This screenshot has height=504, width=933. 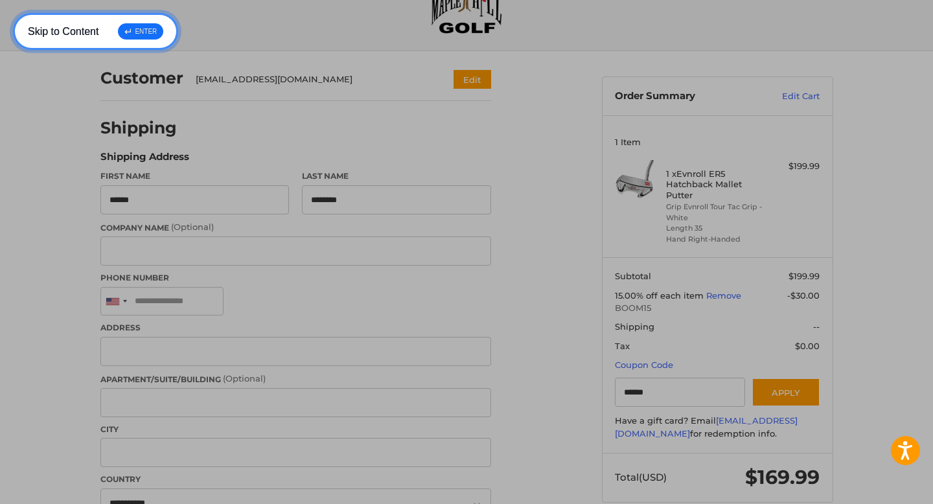 What do you see at coordinates (716, 212) in the screenshot?
I see `li: Grip Evnroll Tour Tac Grip - White` at bounding box center [716, 212].